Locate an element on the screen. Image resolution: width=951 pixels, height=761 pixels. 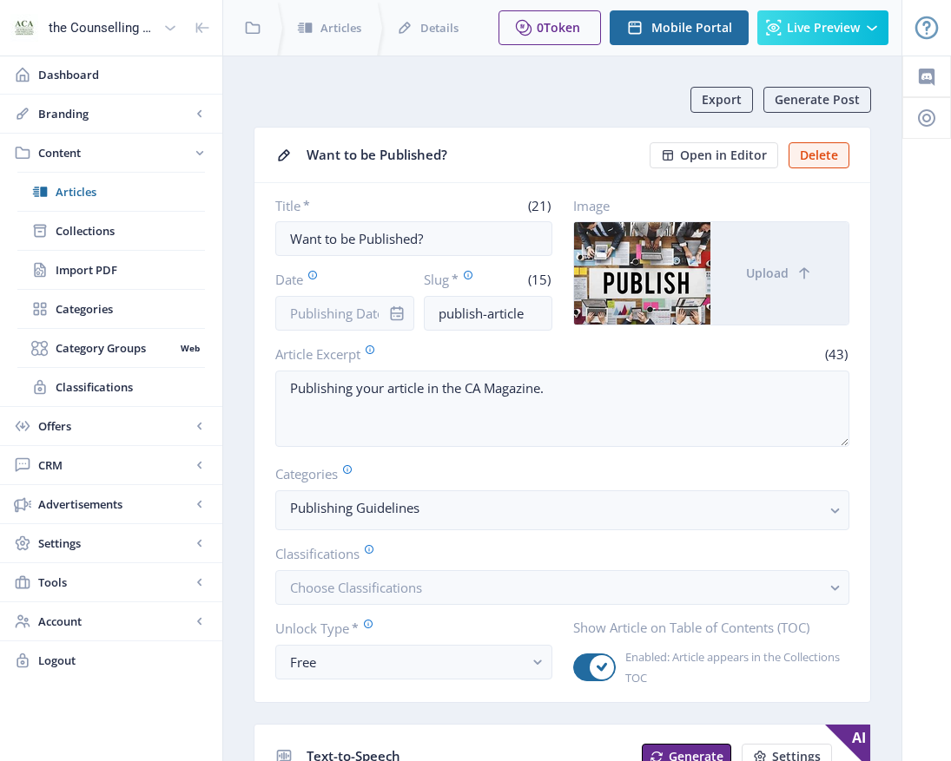
span: CRM is located at coordinates (115, 465).